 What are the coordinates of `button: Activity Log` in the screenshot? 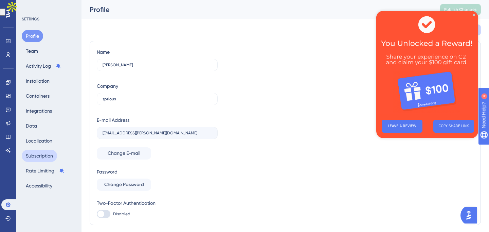 It's located at (43, 66).